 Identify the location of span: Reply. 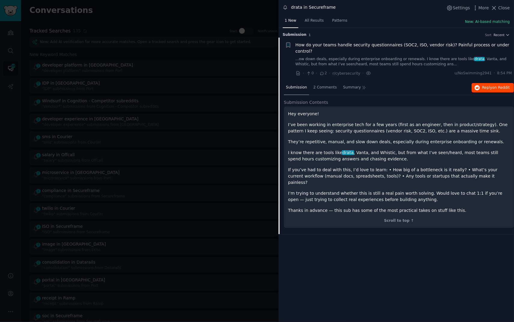
(496, 88).